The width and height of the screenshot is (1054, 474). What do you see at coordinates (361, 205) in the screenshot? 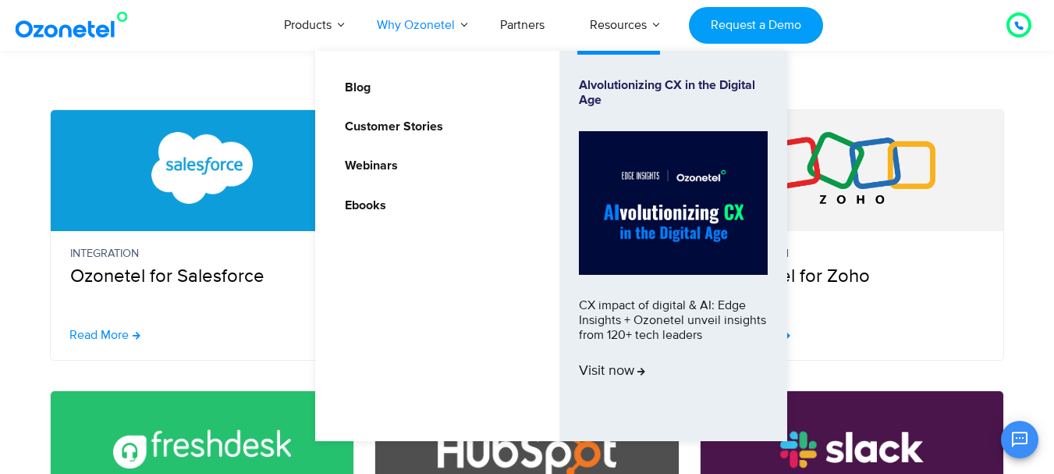
I see `a: Ebooks` at bounding box center [361, 205].